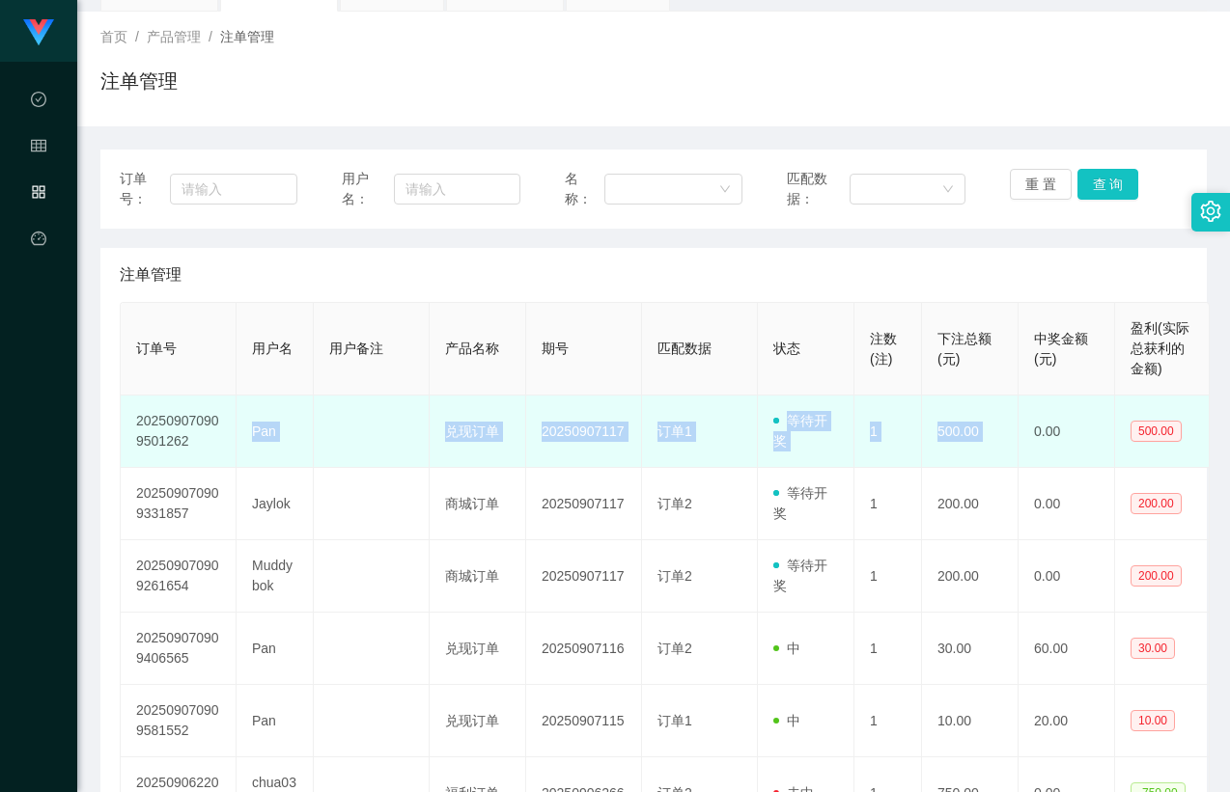  I want to click on span: 500.00, so click(1155, 431).